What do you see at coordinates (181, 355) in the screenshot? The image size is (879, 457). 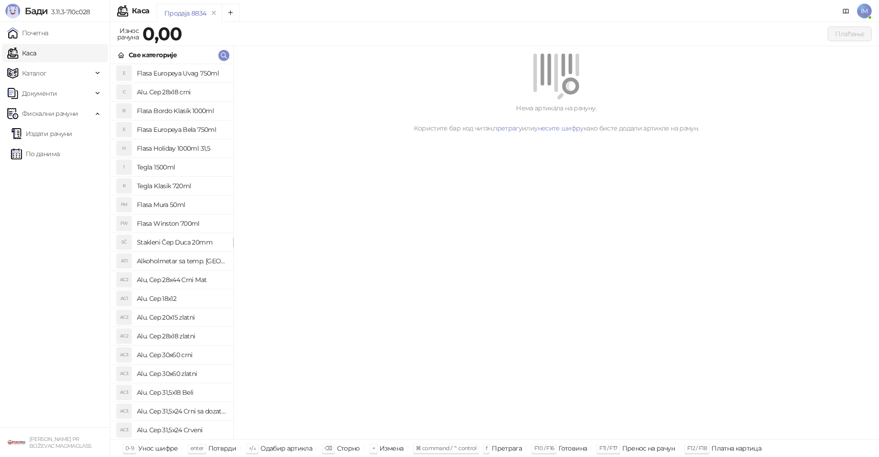 I see `h4: Alu. Cep 30x60 crni` at bounding box center [181, 355].